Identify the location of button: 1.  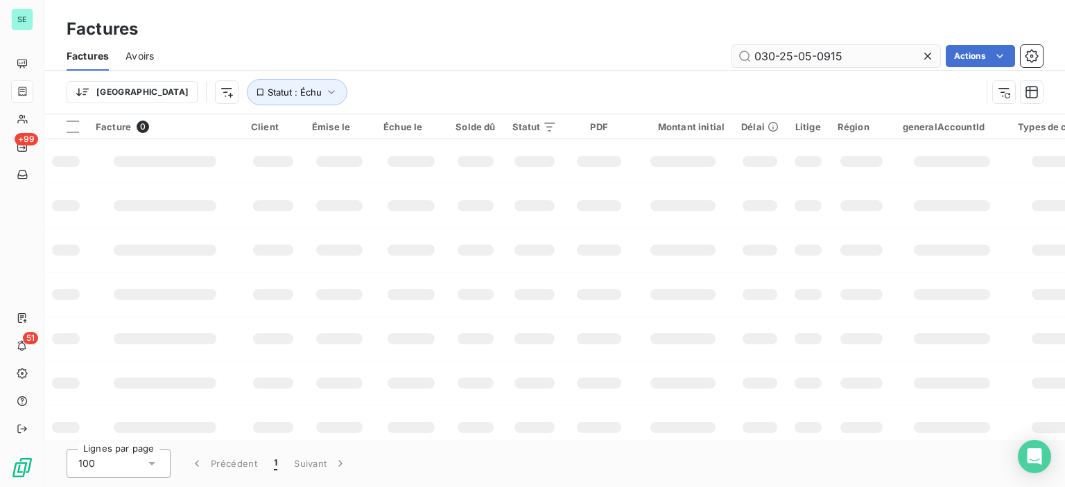
(275, 464).